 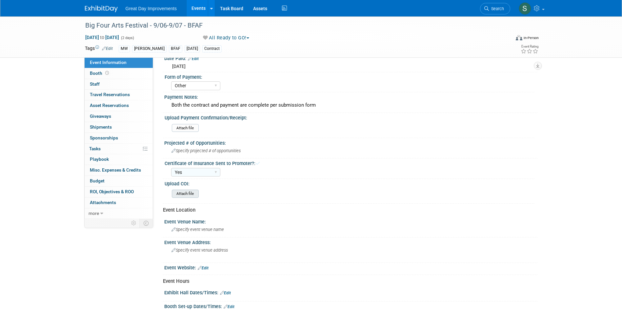 I want to click on div: Upload COI:, so click(x=349, y=183).